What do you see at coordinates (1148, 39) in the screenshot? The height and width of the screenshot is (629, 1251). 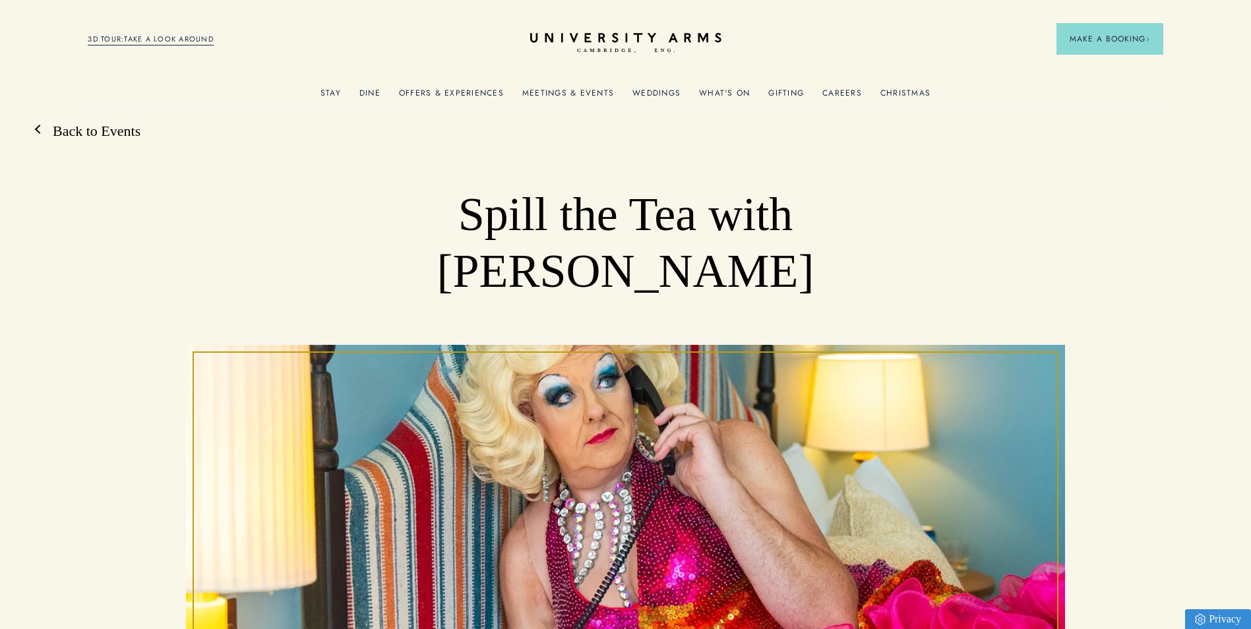 I see `img: Arrow icon` at bounding box center [1148, 39].